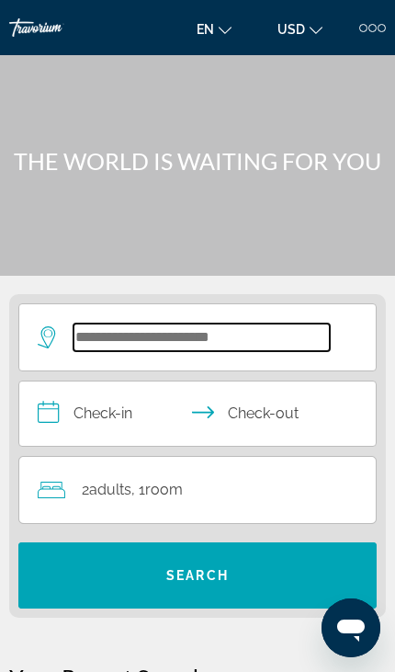  Describe the element at coordinates (198, 575) in the screenshot. I see `span: Search` at that location.